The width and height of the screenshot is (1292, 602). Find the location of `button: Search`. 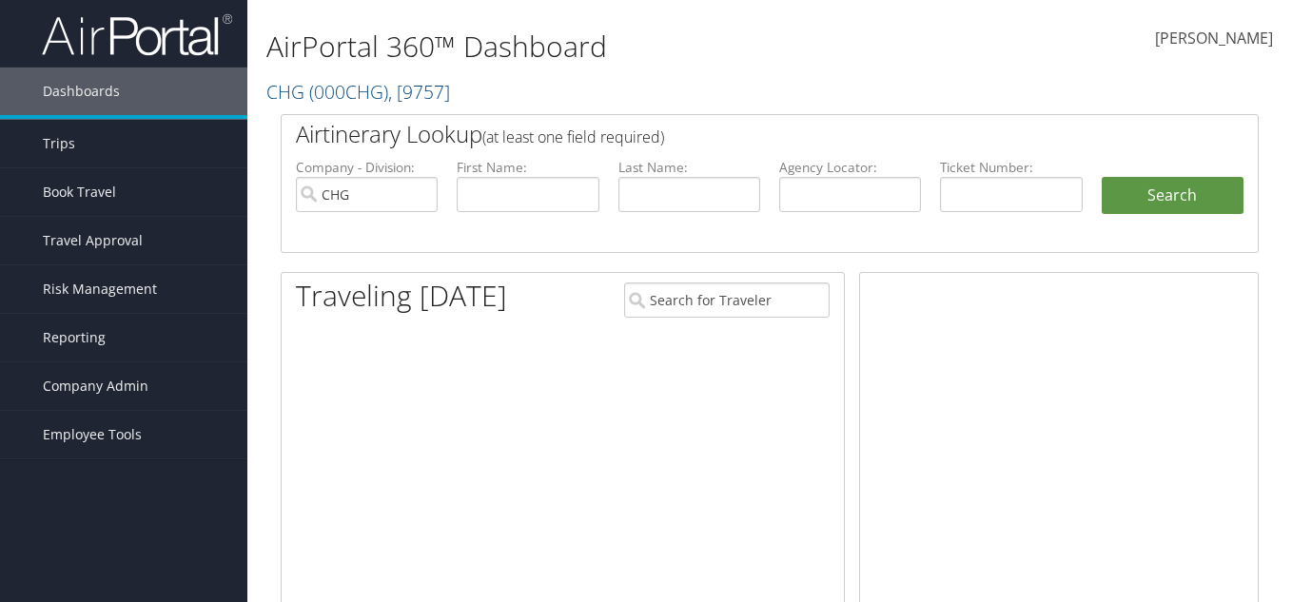

button: Search is located at coordinates (1172, 196).